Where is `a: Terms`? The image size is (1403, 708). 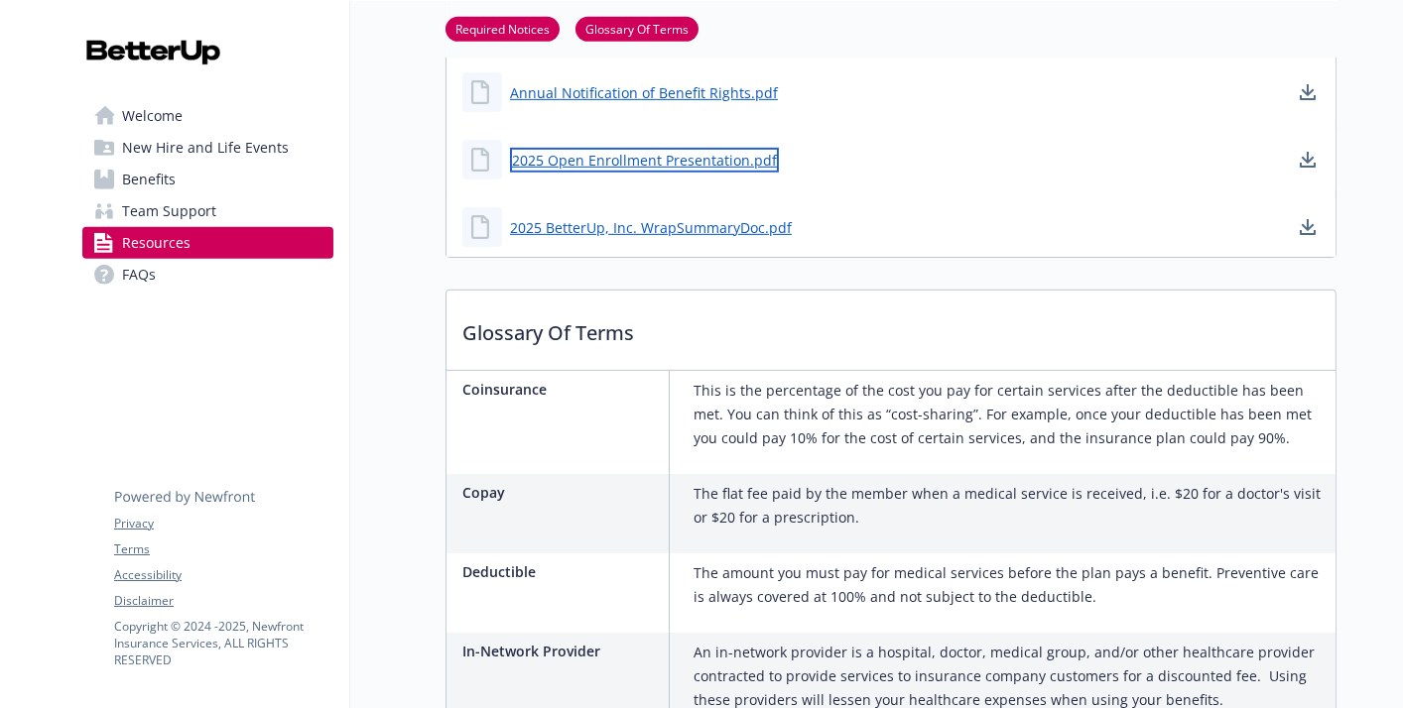 a: Terms is located at coordinates (223, 550).